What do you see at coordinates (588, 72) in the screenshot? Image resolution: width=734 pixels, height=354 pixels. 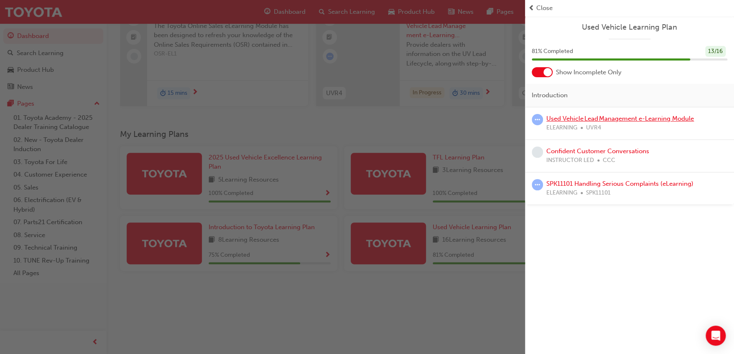 I see `span: Show Incomplete Only` at bounding box center [588, 72].